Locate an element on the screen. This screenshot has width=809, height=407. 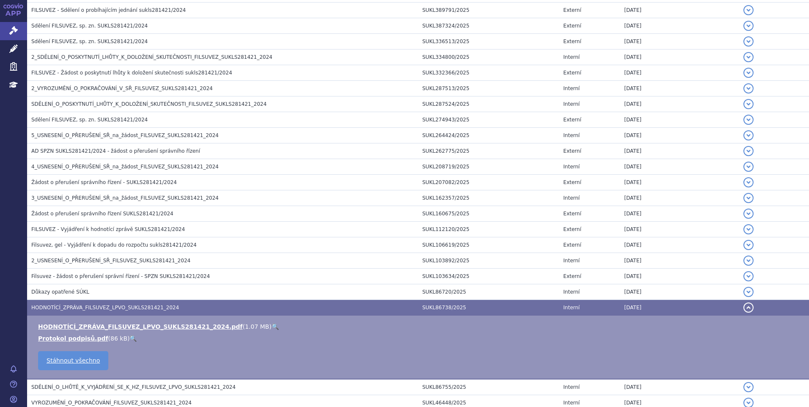
span: AD SPZN SUKLS281421/2024 - žádost o přerušení správního řízení is located at coordinates (115, 151).